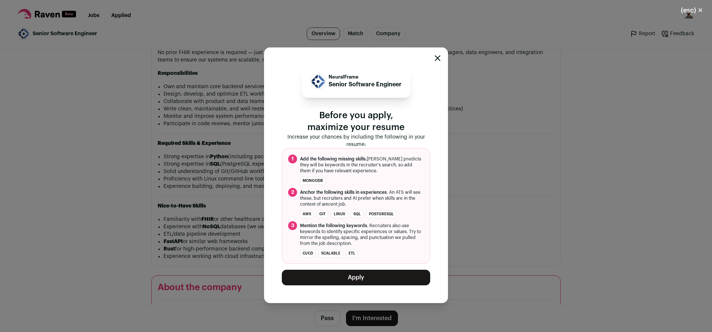  What do you see at coordinates (362, 235) in the screenshot?
I see `span: . Recruiters also use keywords to identify specific experiences or values. Try to mirror the spel...` at bounding box center [362, 235].